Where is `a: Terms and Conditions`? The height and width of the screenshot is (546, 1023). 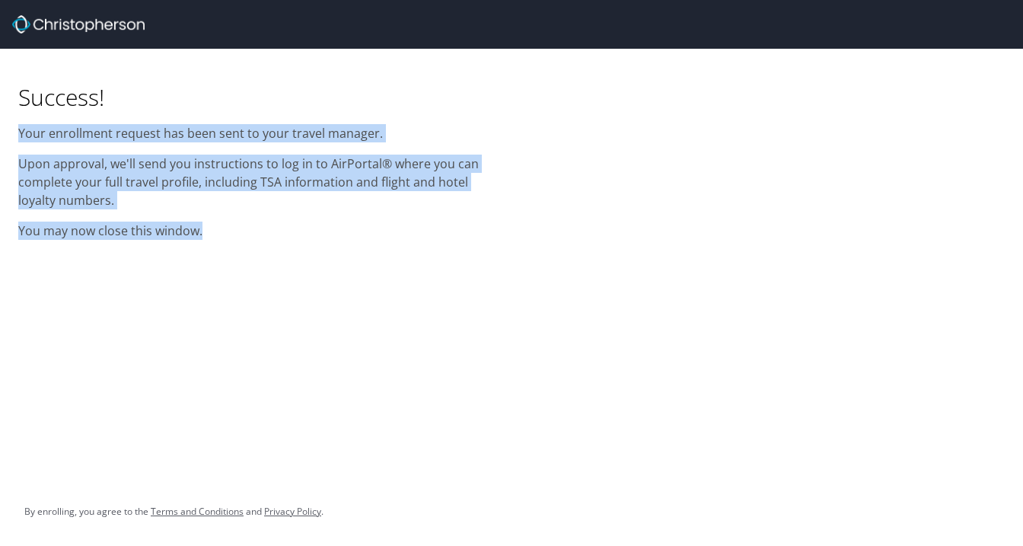 a: Terms and Conditions is located at coordinates (197, 511).